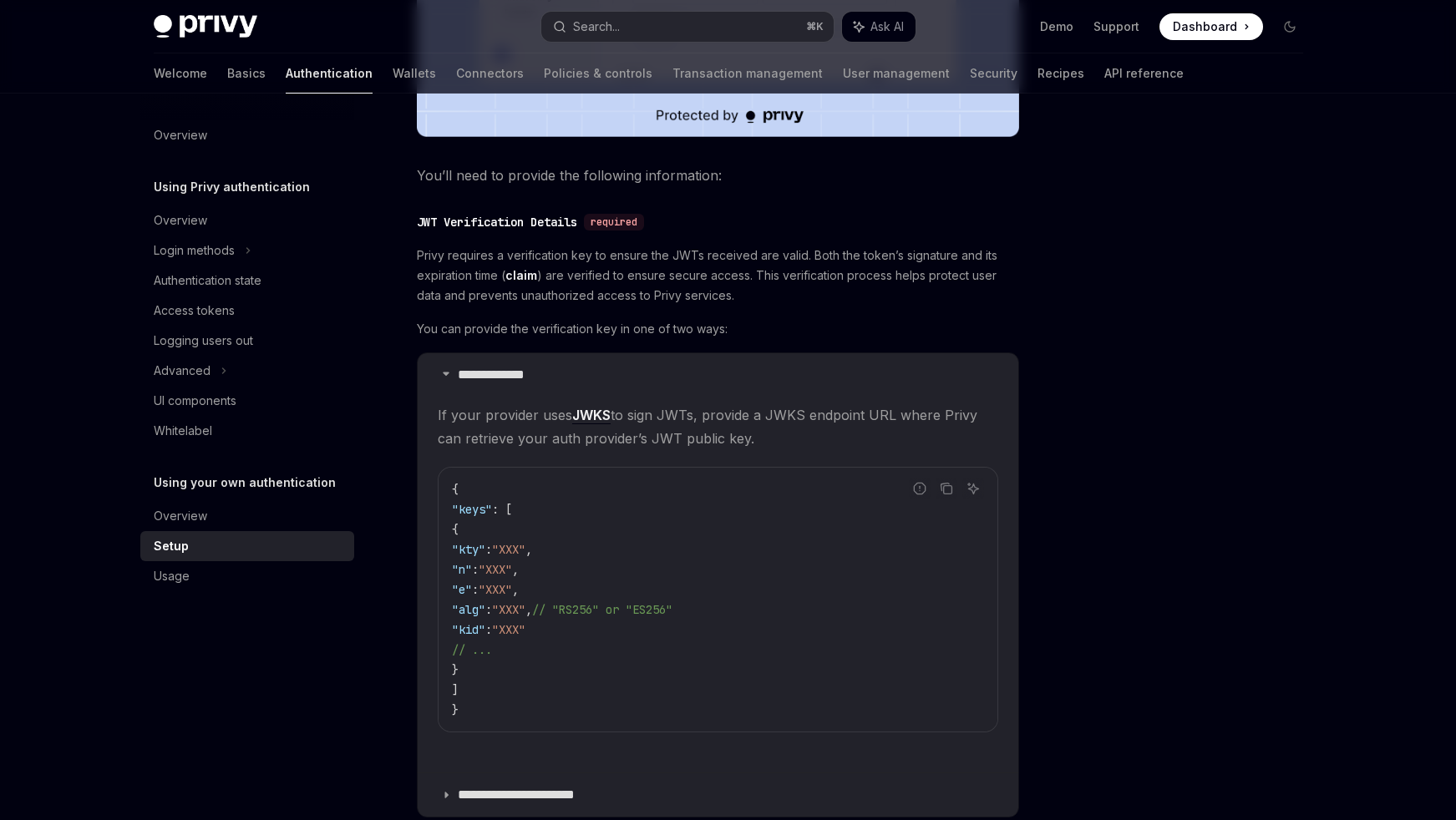  What do you see at coordinates (469, 550) in the screenshot?
I see `span: "kty"` at bounding box center [469, 550].